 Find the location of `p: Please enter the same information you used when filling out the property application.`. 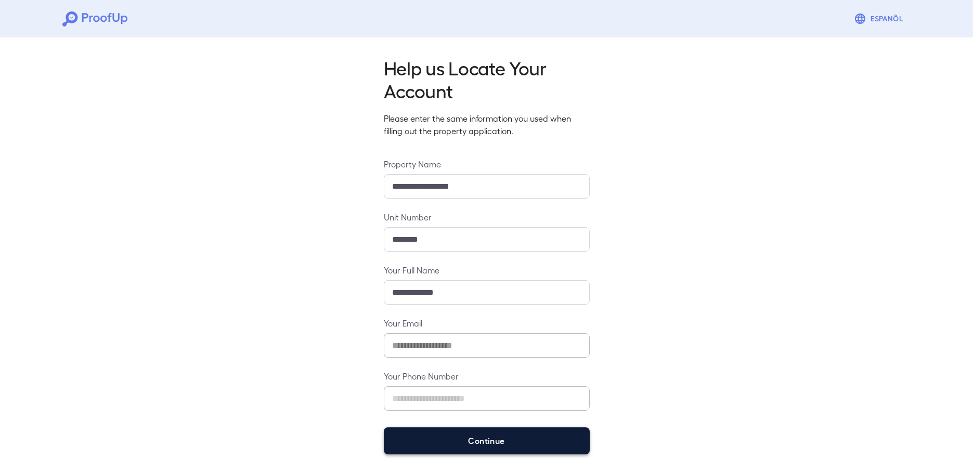

p: Please enter the same information you used when filling out the property application. is located at coordinates (487, 125).